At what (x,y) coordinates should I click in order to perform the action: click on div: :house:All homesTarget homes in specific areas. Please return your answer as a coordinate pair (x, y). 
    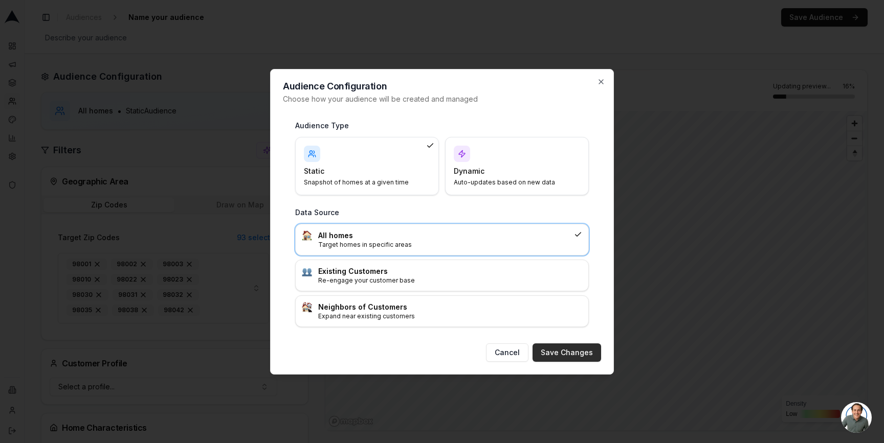
    Looking at the image, I should click on (442, 240).